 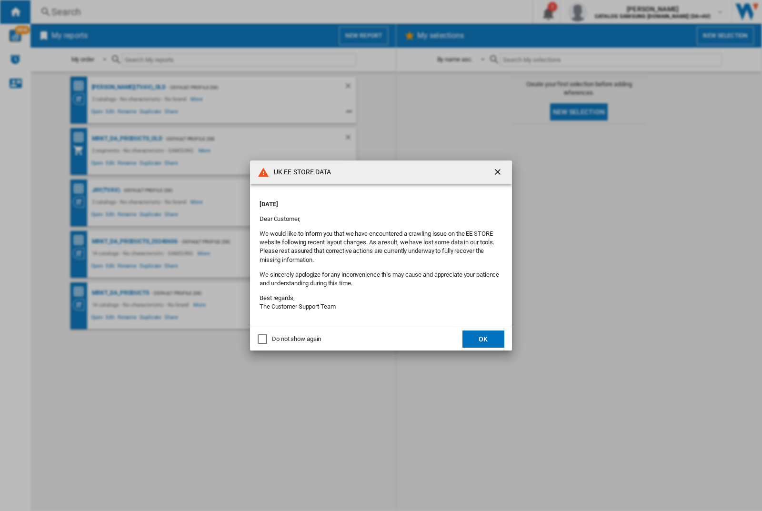 What do you see at coordinates (381, 247) in the screenshot?
I see `p: We would like to inform you that we have encountered a crawling issue on the EE STORE website fol...` at bounding box center [381, 247].